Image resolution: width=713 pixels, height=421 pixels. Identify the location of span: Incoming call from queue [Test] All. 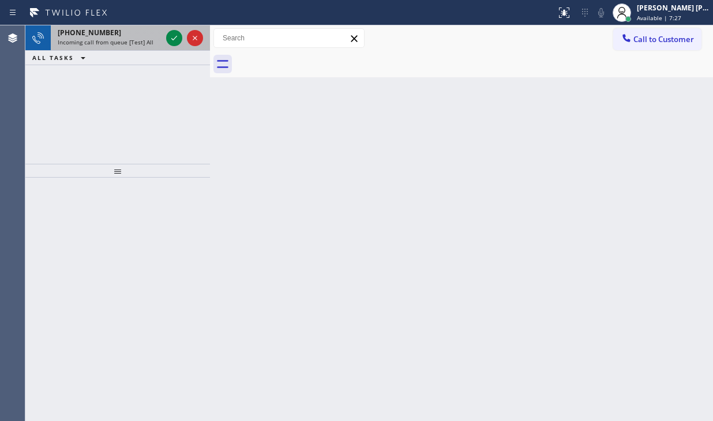
(106, 42).